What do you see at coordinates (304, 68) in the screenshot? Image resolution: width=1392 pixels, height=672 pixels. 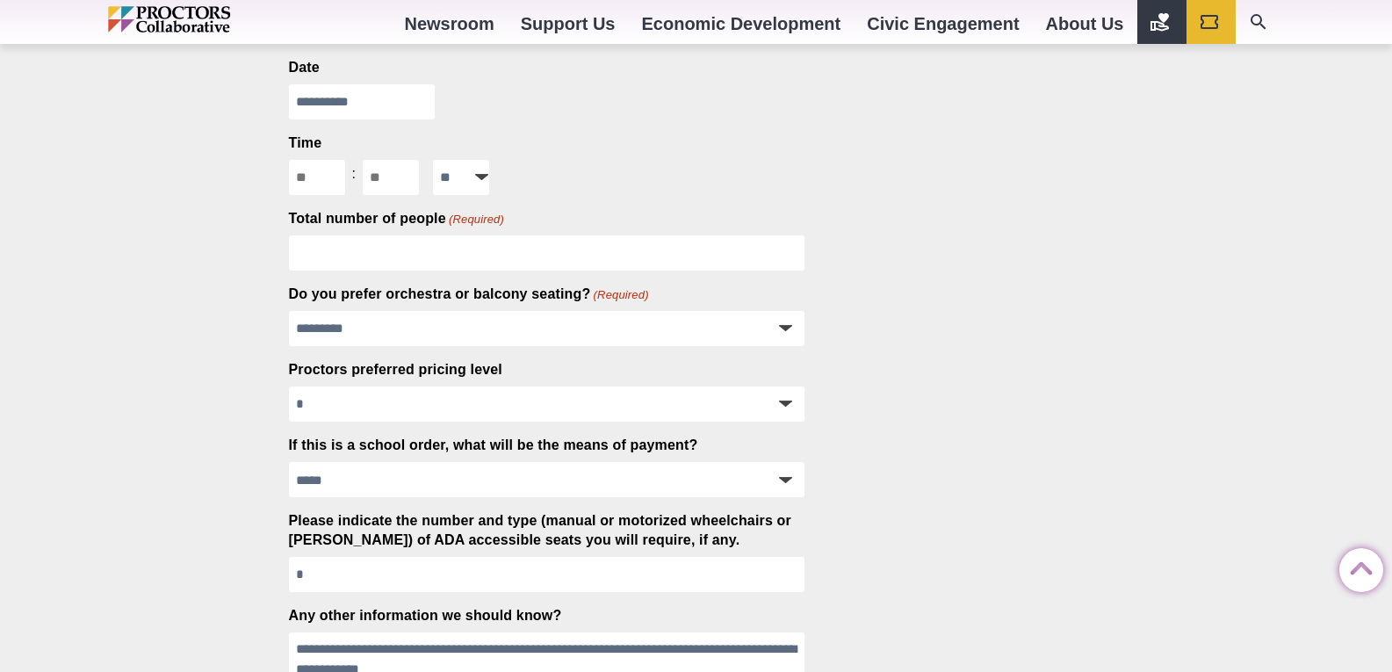 I see `label: Date` at bounding box center [304, 68].